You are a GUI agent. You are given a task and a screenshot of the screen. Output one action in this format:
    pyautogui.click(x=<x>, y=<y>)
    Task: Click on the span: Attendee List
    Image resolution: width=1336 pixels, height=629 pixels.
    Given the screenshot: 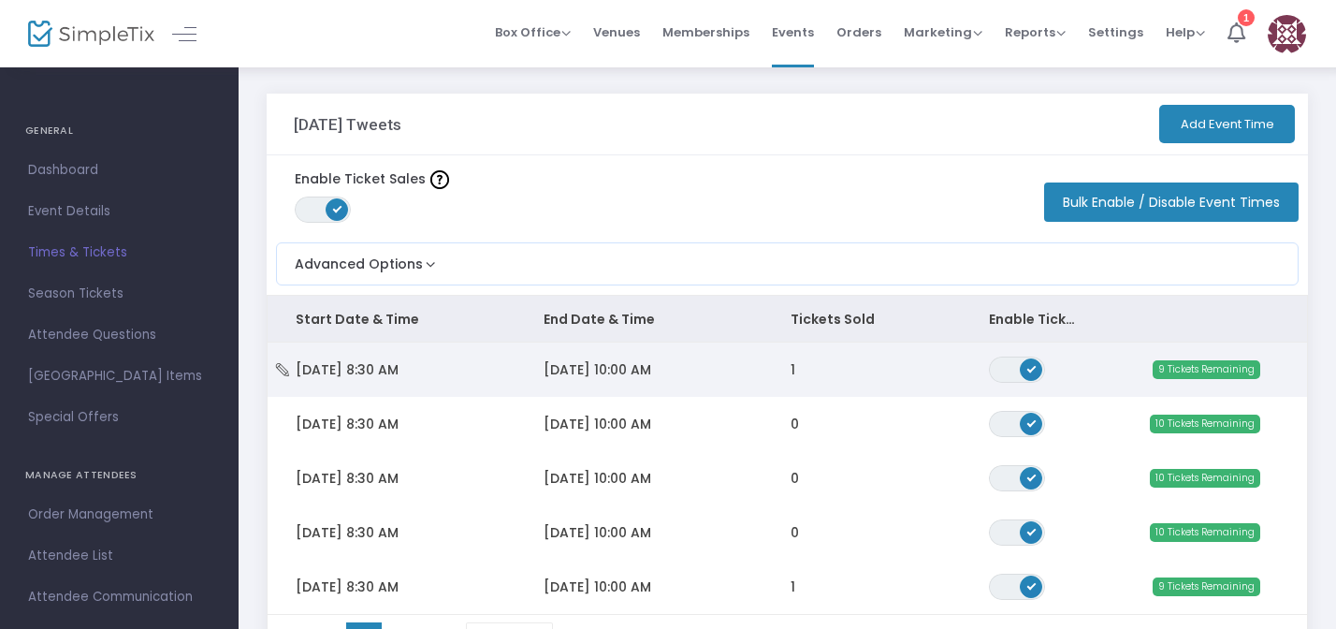 What is the action you would take?
    pyautogui.click(x=119, y=556)
    